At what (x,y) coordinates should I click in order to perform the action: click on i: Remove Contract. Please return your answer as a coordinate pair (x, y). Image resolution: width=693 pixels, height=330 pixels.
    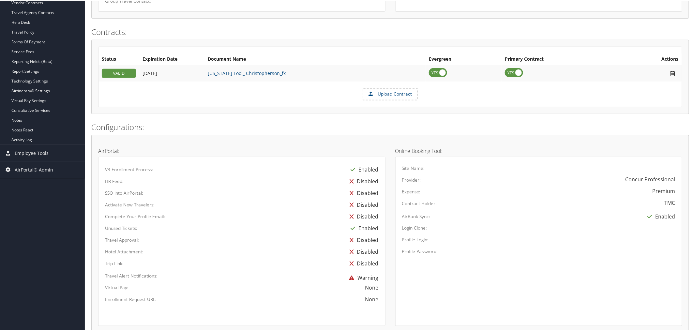
    Looking at the image, I should click on (673, 73).